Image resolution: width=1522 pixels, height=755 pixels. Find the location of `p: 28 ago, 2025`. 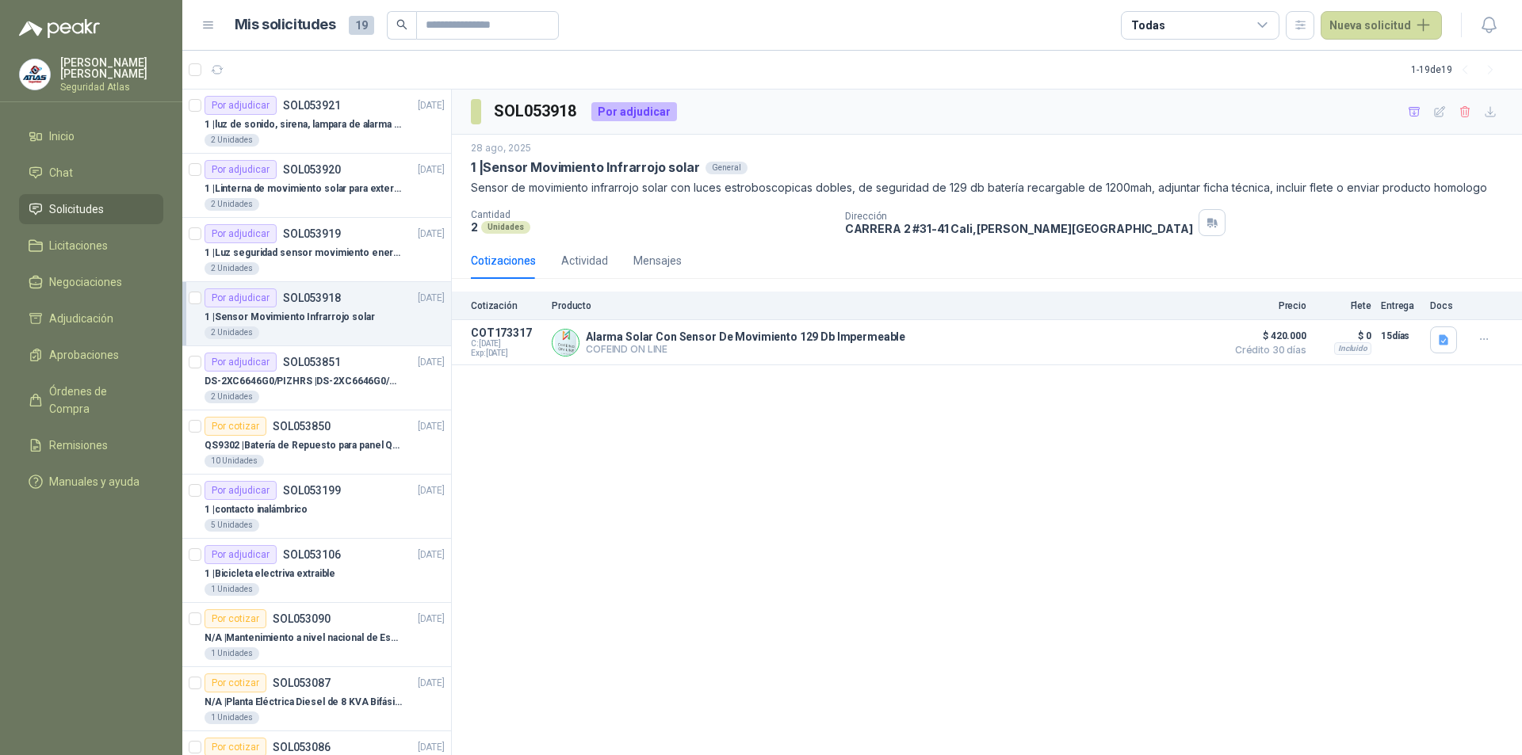

p: 28 ago, 2025 is located at coordinates (501, 148).